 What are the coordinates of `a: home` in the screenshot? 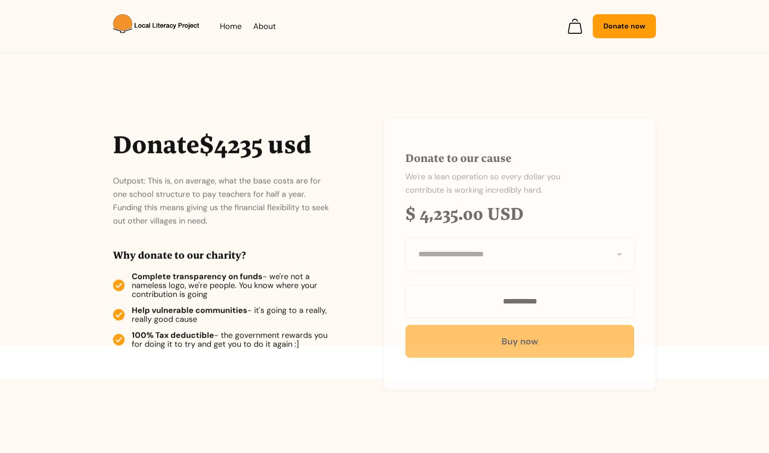 It's located at (167, 26).